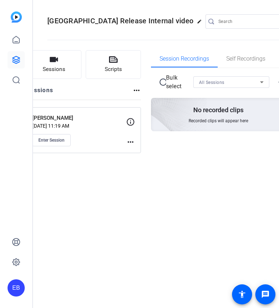 This screenshot has height=308, width=279. Describe the element at coordinates (246, 59) in the screenshot. I see `span: Self Recordings` at that location.